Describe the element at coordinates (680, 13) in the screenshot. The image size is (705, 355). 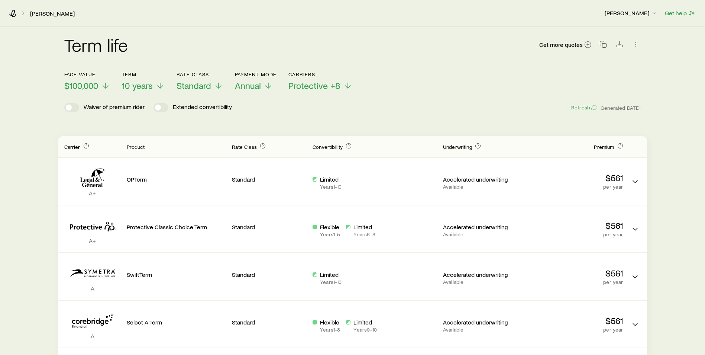
I see `button: Get help` at that location.